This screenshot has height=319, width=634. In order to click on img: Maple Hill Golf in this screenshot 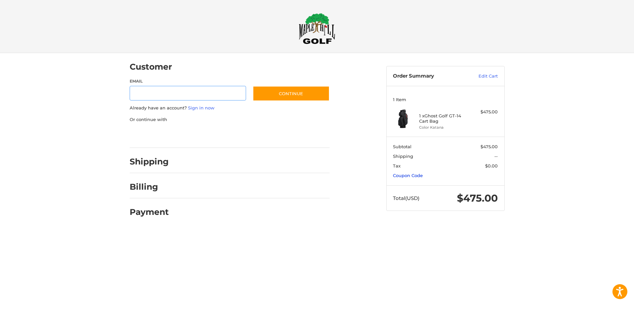, I will do `click(317, 29)`.